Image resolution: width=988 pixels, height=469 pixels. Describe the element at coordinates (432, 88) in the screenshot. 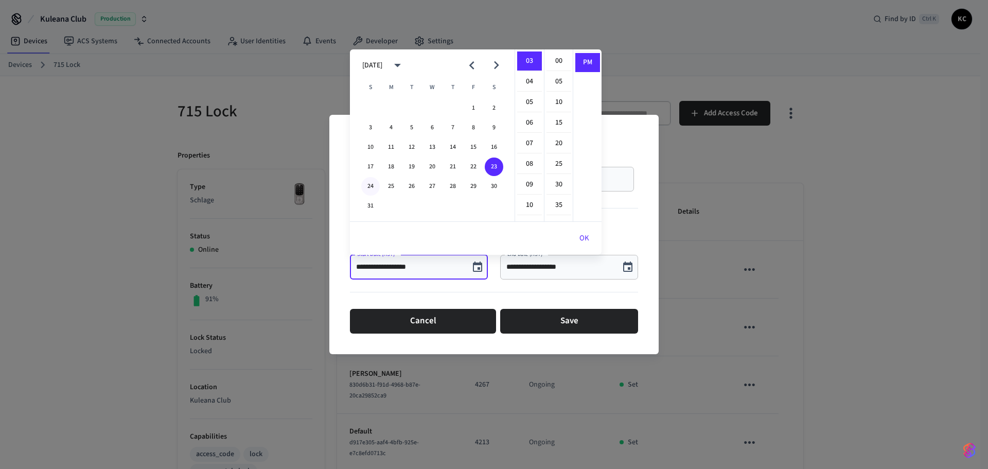

I see `span: Wednesday` at that location.